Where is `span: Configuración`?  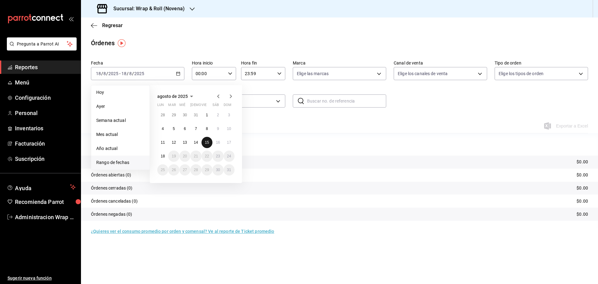
span: Configuración is located at coordinates (45, 98).